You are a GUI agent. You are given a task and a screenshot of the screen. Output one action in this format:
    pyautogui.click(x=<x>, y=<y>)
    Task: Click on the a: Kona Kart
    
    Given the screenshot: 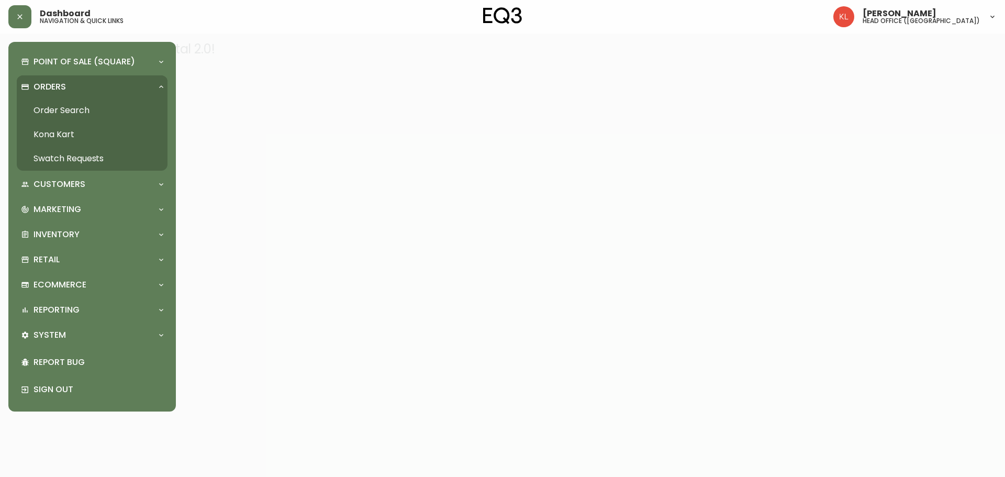 What is the action you would take?
    pyautogui.click(x=92, y=135)
    